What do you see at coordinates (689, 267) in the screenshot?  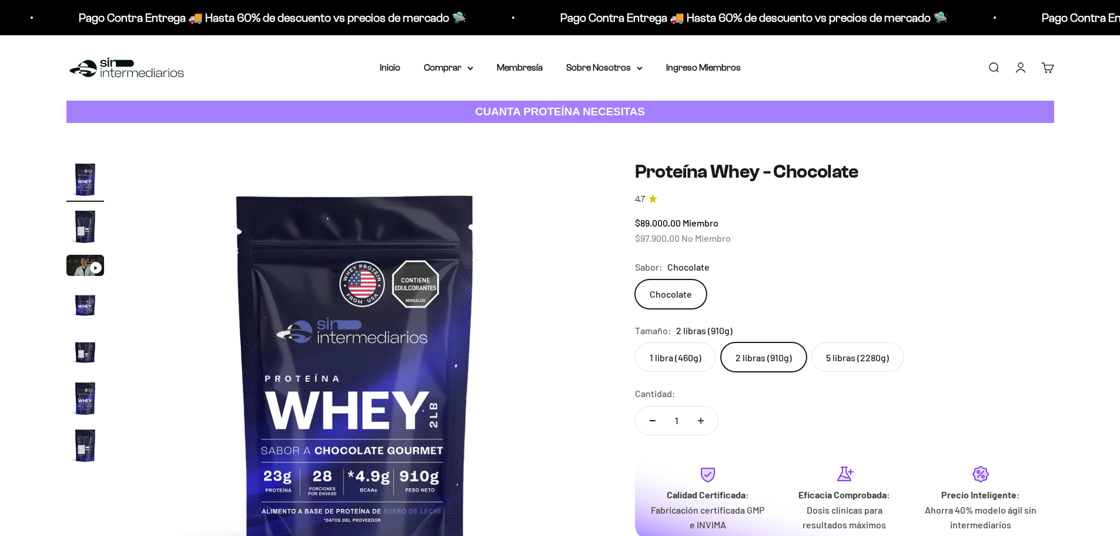 I see `span: Chocolate` at bounding box center [689, 267].